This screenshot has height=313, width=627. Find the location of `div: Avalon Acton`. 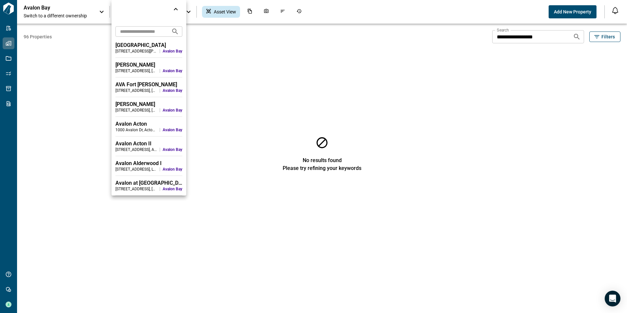

div: Avalon Acton is located at coordinates (149, 124).